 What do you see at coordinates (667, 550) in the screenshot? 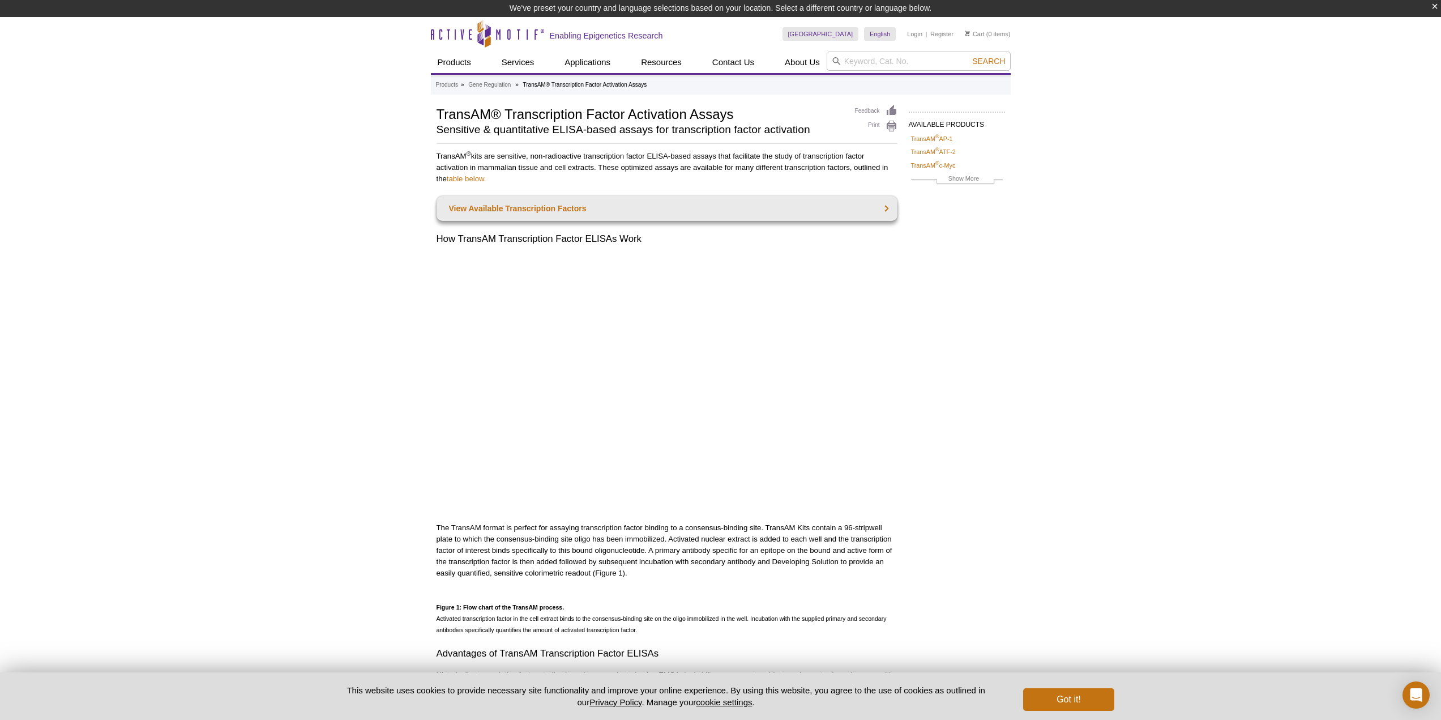
I see `p: The TransAM format is perfect for assaying transcription factor binding to a consensus-binding si...` at bounding box center [667, 550].